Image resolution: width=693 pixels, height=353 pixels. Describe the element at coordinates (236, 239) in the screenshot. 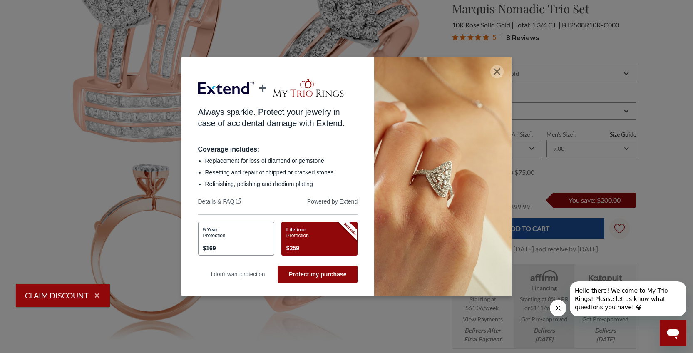

I see `button: 5 YearProtection$169` at that location.